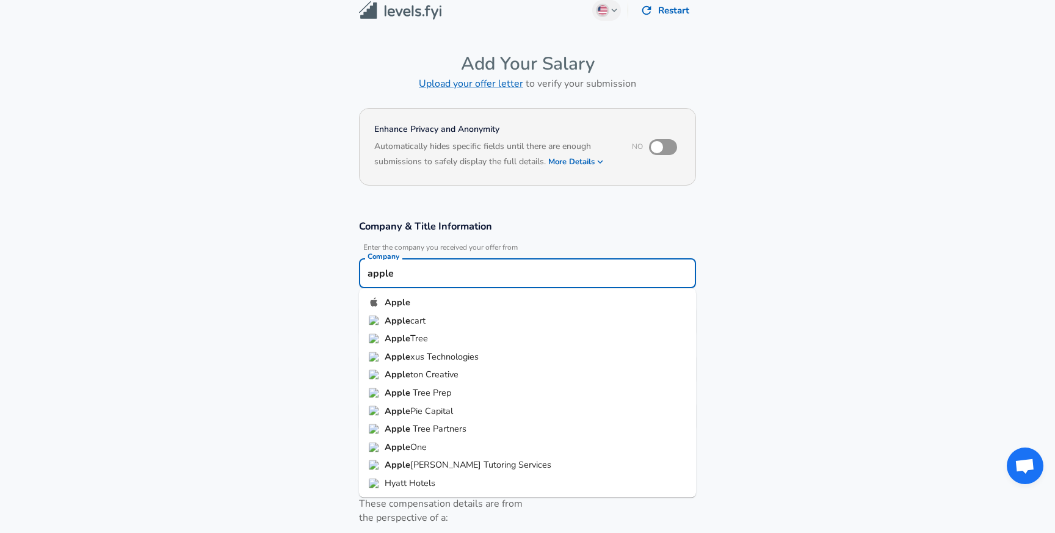  I want to click on span: Hyatt Hotels, so click(410, 483).